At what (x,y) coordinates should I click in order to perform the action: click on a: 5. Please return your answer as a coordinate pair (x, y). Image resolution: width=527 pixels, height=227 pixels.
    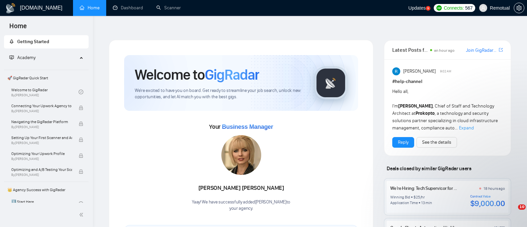
    Looking at the image, I should click on (428, 8).